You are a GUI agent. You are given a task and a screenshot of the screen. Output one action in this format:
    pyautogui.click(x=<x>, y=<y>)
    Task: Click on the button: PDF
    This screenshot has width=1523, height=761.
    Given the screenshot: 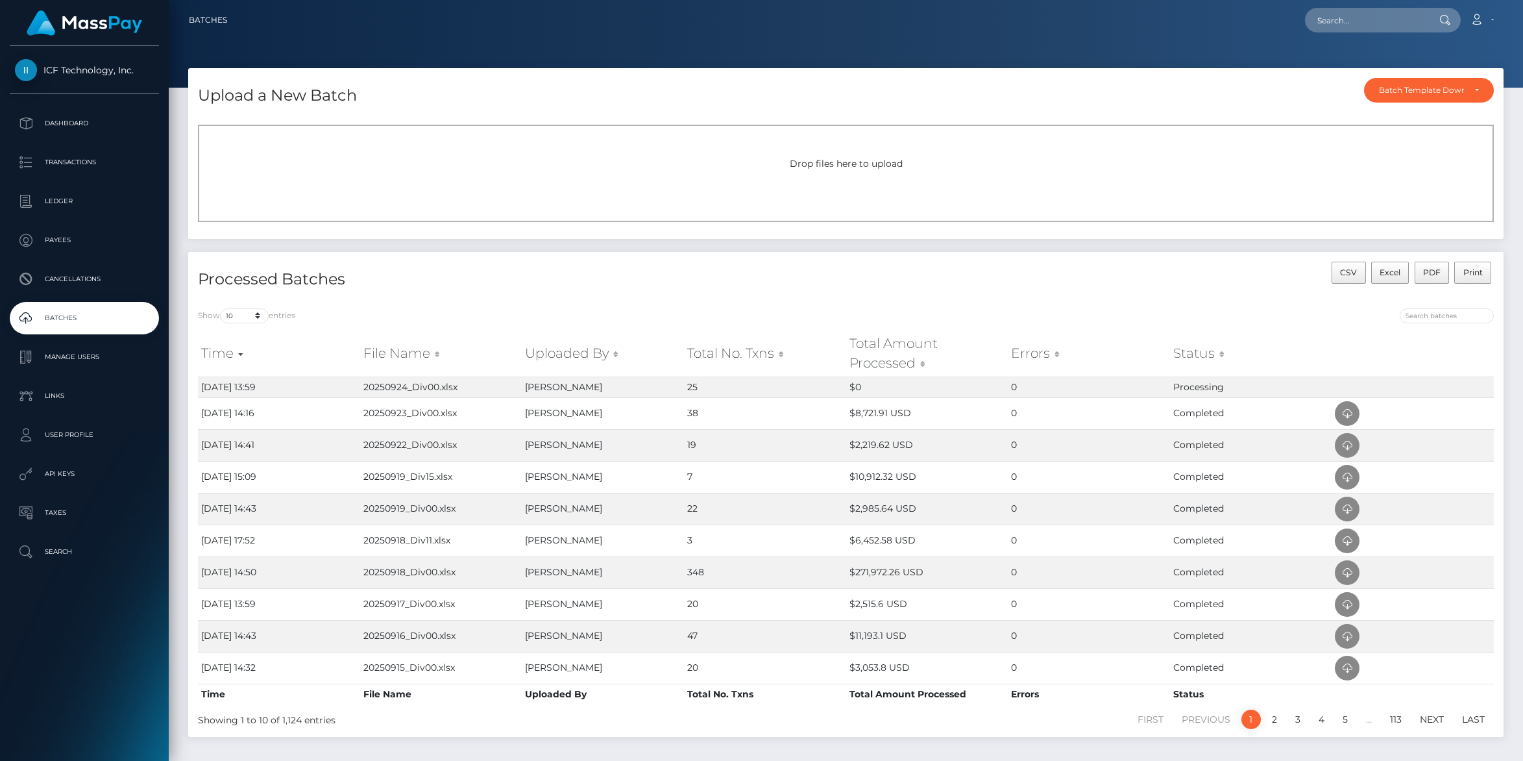 What is the action you would take?
    pyautogui.click(x=1432, y=273)
    